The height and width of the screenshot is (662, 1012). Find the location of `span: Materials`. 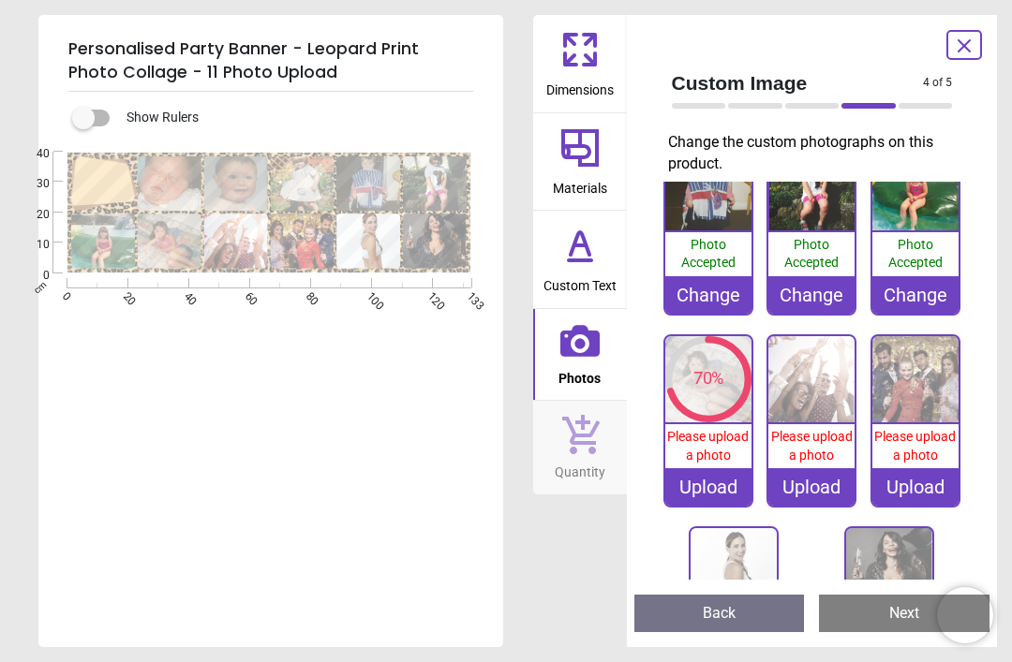

span: Materials is located at coordinates (580, 185).